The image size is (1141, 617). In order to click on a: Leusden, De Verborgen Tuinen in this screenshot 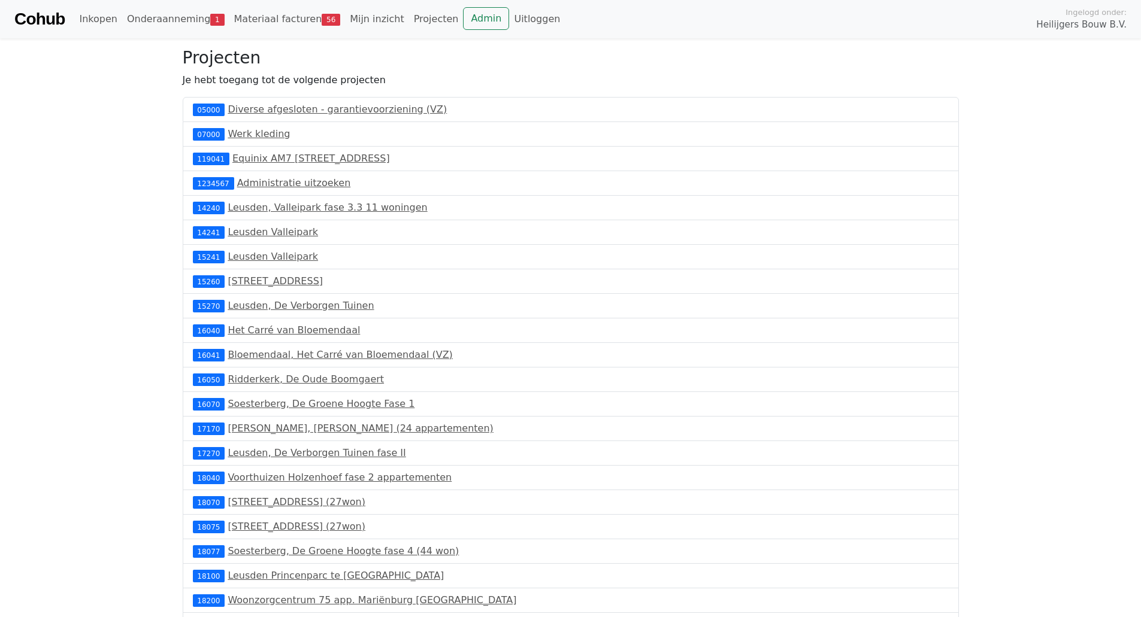, I will do `click(301, 305)`.